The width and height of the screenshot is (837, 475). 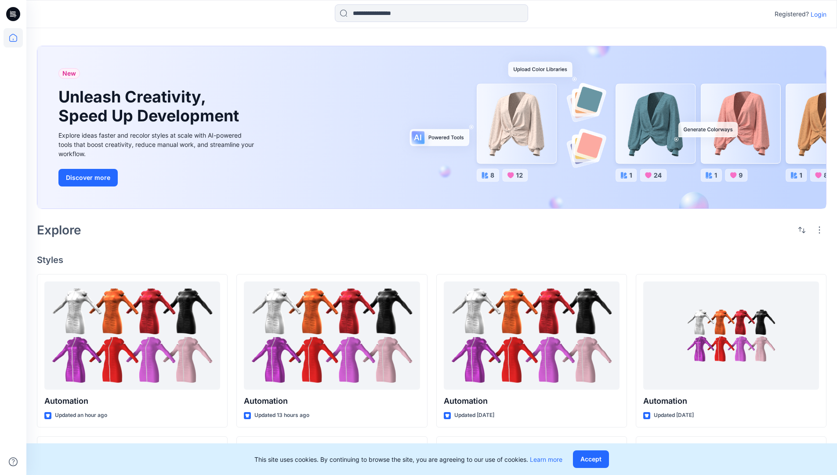 What do you see at coordinates (157, 144) in the screenshot?
I see `div: Explore ideas faster and recolor styles at scale with AI-powered tools that boost creativity, red...` at bounding box center [157, 144].